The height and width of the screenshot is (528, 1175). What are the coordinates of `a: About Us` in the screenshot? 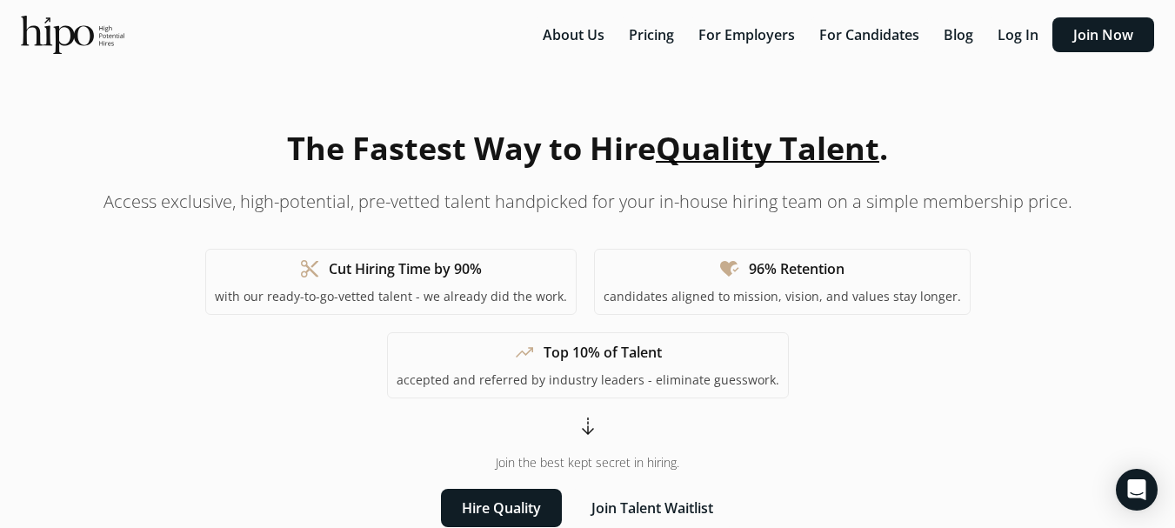 It's located at (575, 35).